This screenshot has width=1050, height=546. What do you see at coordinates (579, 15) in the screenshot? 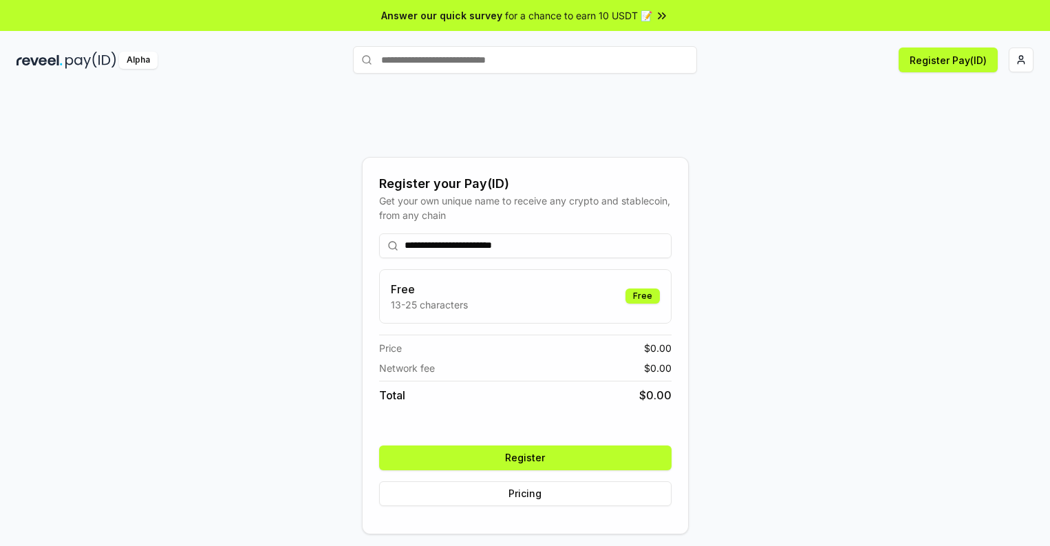
I see `span: for a chance to earn 10 USDT 📝` at bounding box center [579, 15].